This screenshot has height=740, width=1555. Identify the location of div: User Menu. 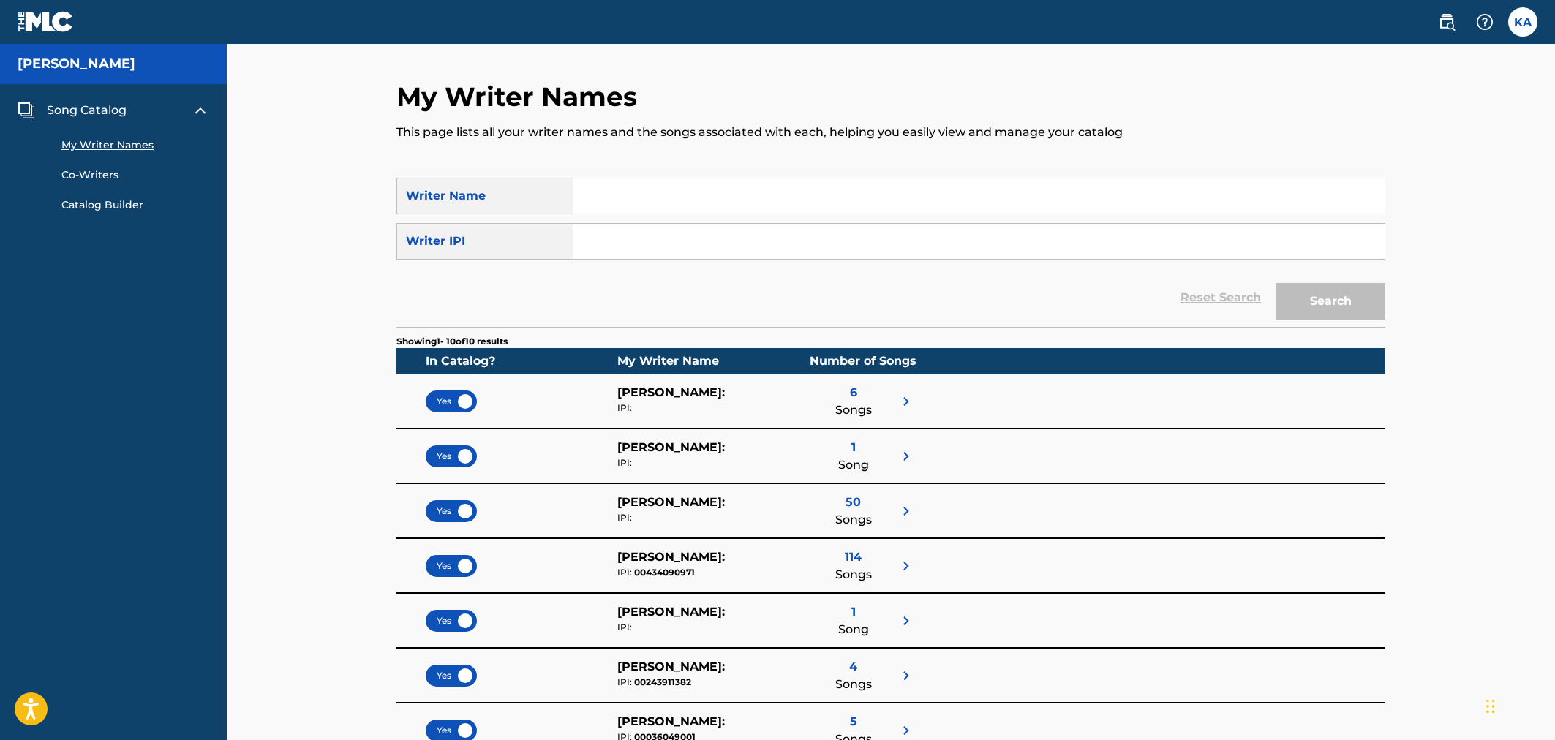
(1523, 22).